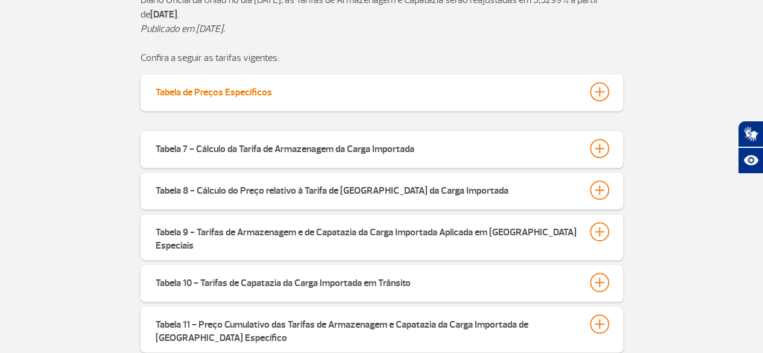 This screenshot has height=353, width=763. Describe the element at coordinates (382, 58) in the screenshot. I see `p: Confira a seguir as tarifas vigentes:` at that location.